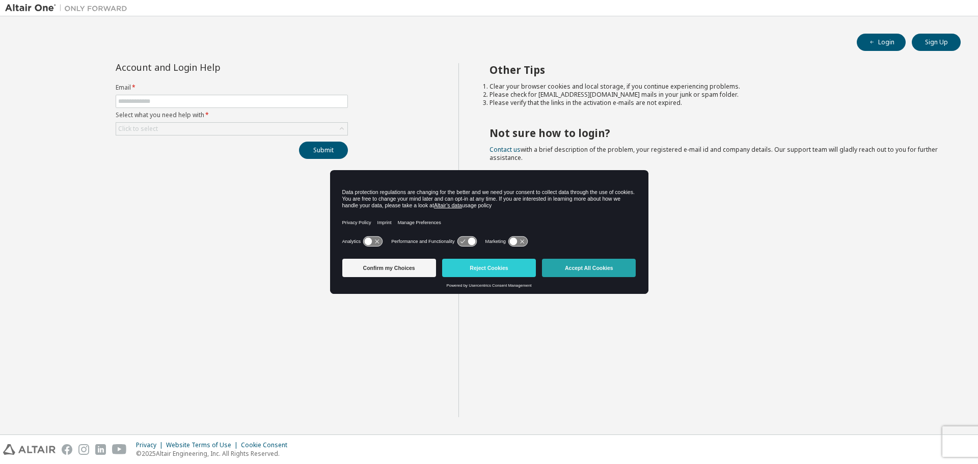 The image size is (978, 464). I want to click on img: altair_logo.svg, so click(29, 449).